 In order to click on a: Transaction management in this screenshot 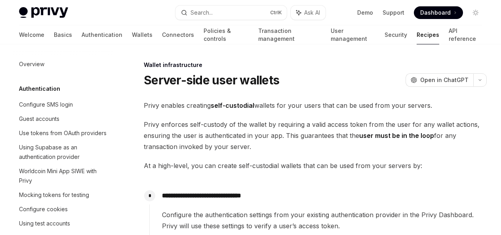, I will do `click(290, 35)`.